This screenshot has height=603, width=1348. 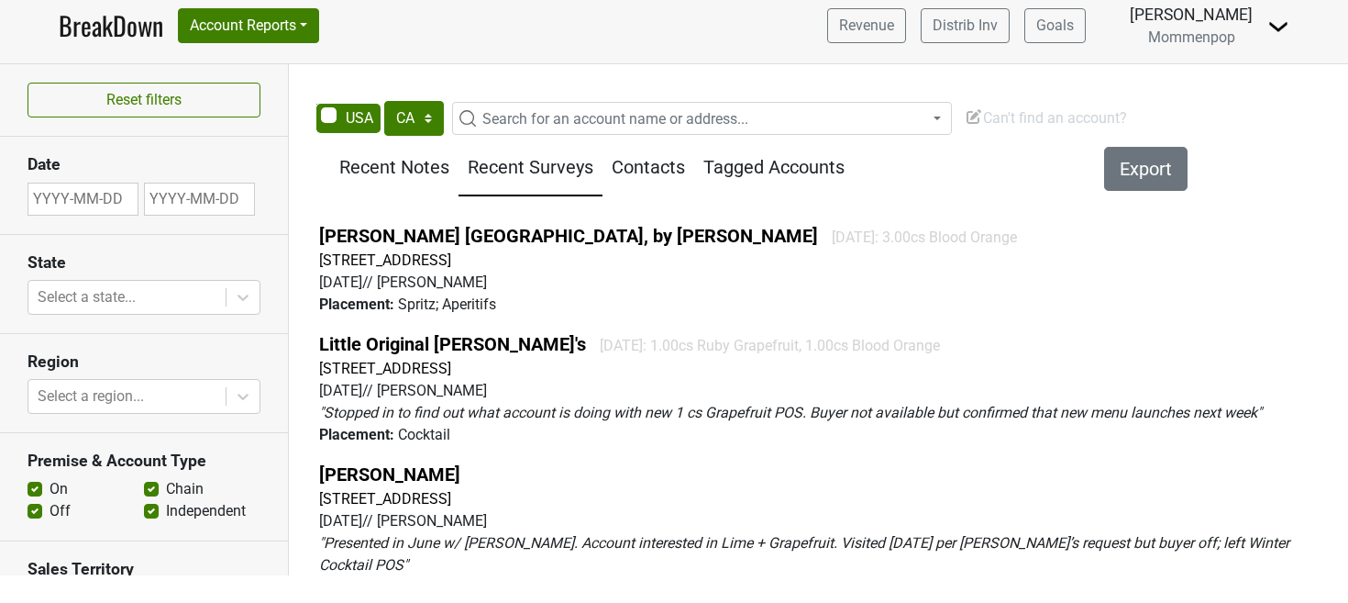 I want to click on a: Distrib Inv, so click(x=965, y=26).